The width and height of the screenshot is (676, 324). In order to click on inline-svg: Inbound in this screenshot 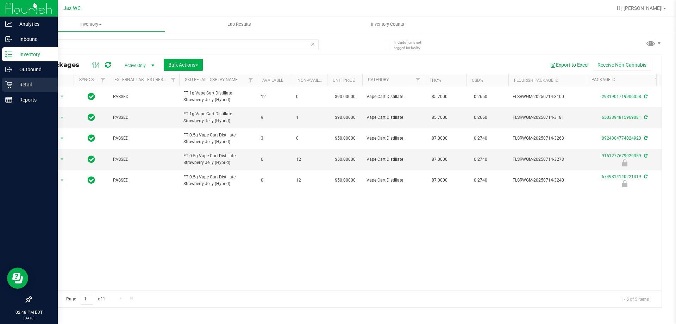, I will do `click(9, 39)`.